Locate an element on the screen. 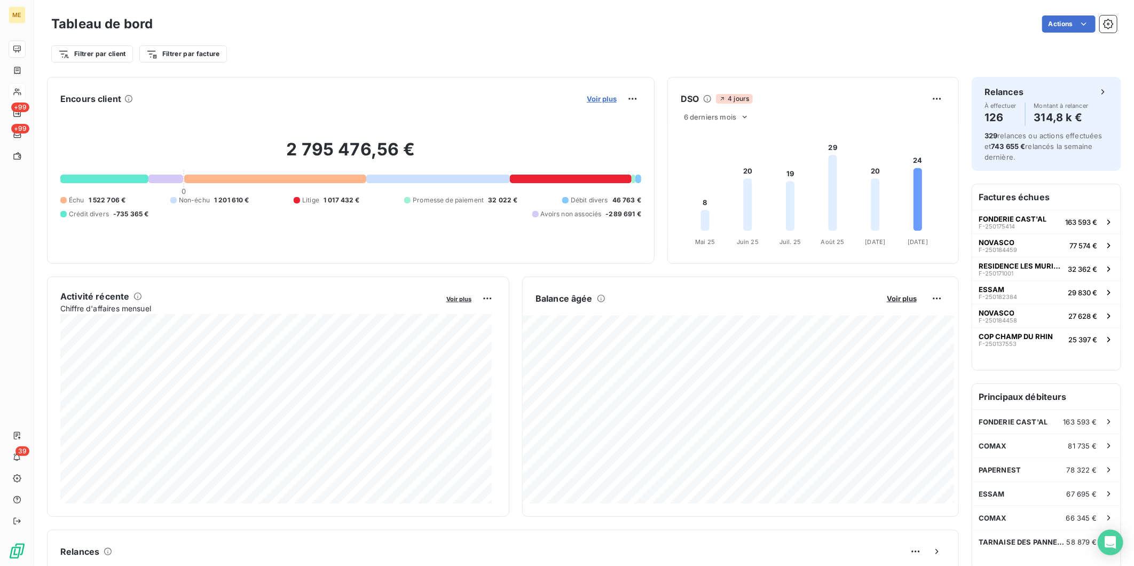 The height and width of the screenshot is (566, 1134). img: Logo LeanPay is located at coordinates (17, 551).